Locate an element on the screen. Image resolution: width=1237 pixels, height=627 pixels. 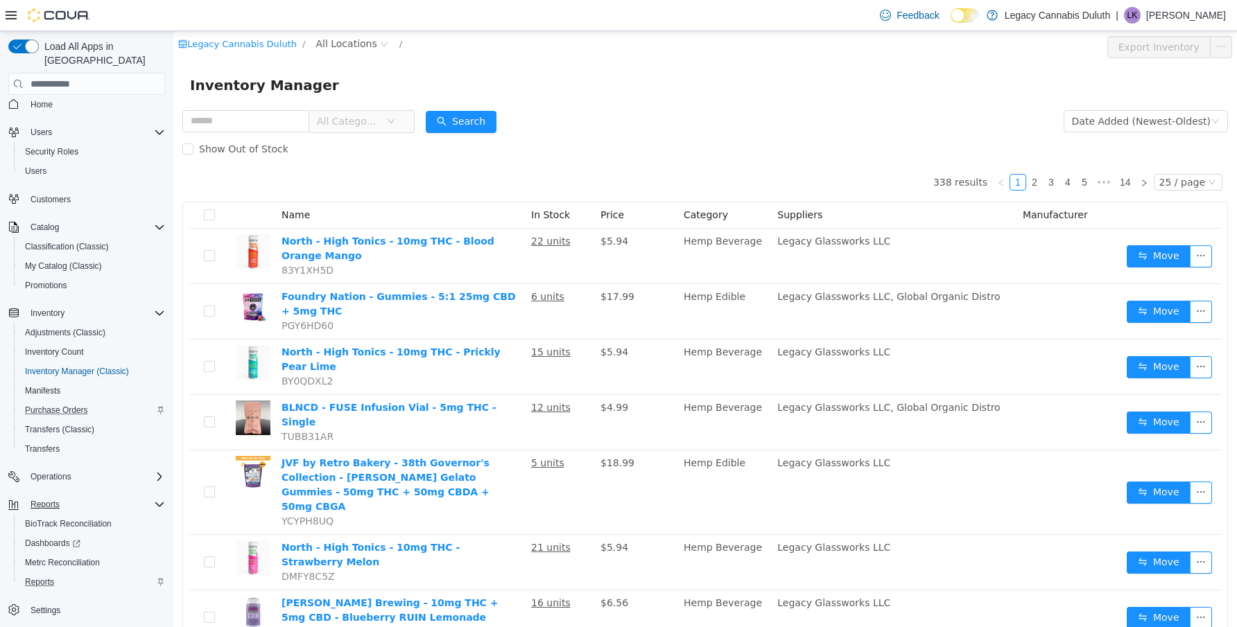
a: Dashboards is located at coordinates (92, 544).